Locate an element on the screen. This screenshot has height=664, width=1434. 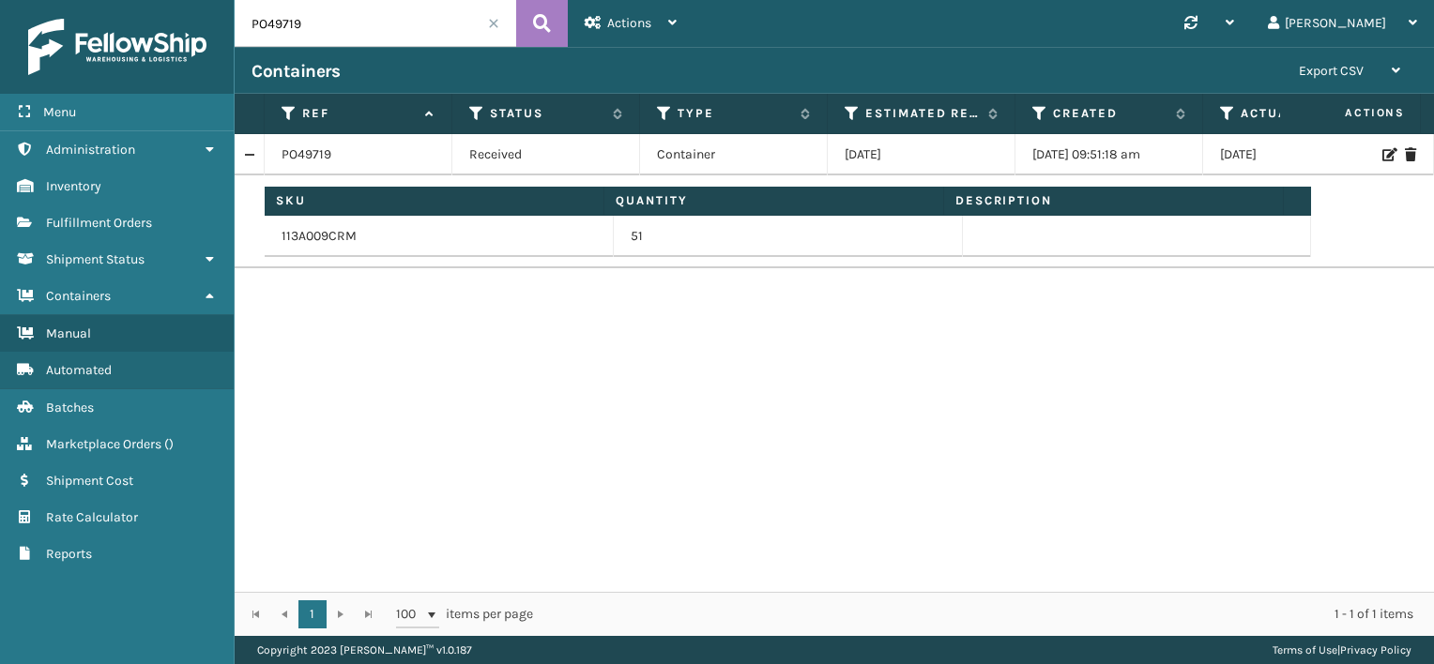
span: Containers is located at coordinates (78, 296).